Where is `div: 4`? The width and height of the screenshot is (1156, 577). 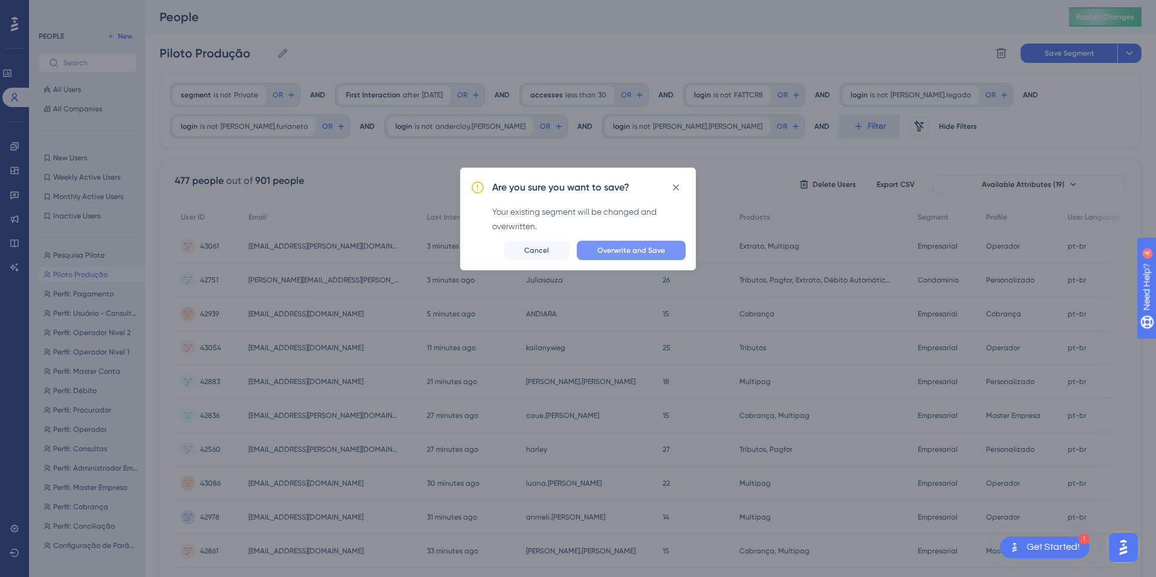
div: 4 is located at coordinates (86, 11).